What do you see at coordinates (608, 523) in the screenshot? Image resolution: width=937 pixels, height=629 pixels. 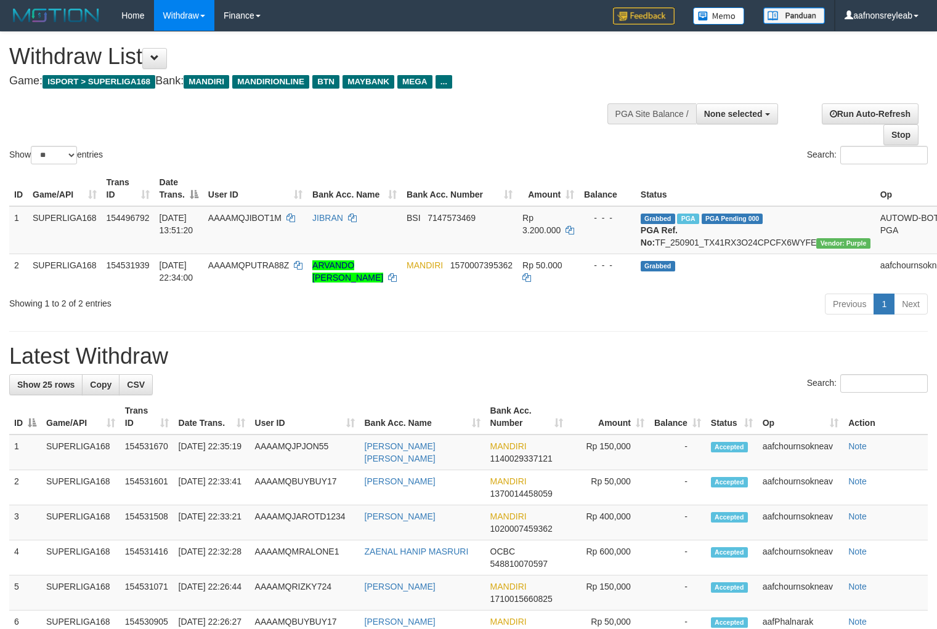 I see `td: Rp 400,000` at bounding box center [608, 523].